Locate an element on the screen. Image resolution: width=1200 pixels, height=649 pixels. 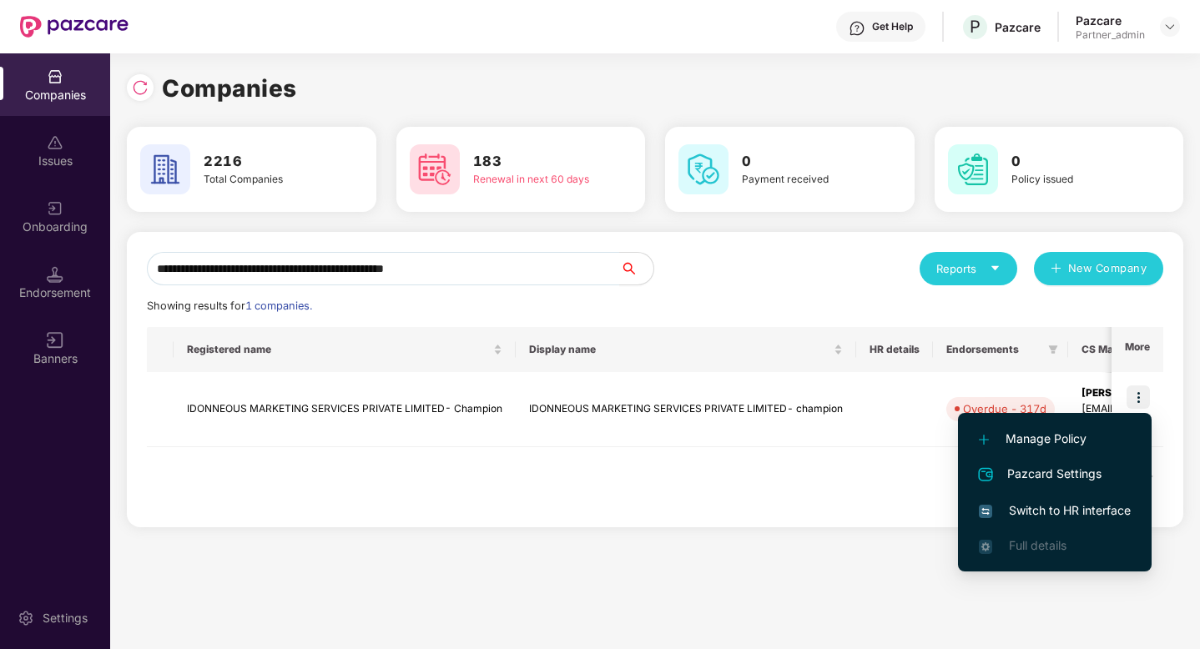
div: Total Companies is located at coordinates (265, 179).